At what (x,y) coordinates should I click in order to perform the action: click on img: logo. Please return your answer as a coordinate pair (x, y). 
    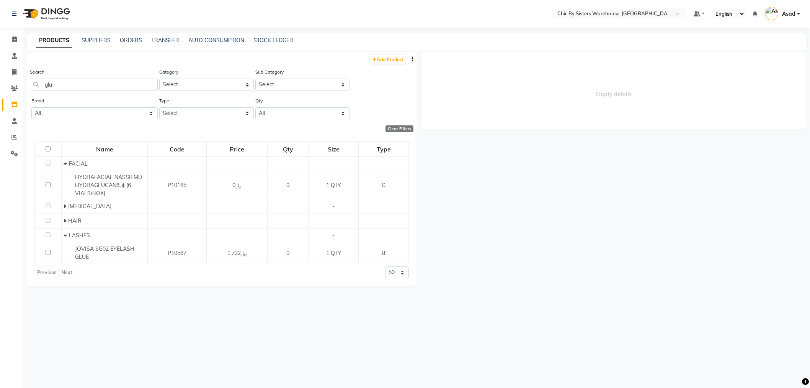
    Looking at the image, I should click on (46, 14).